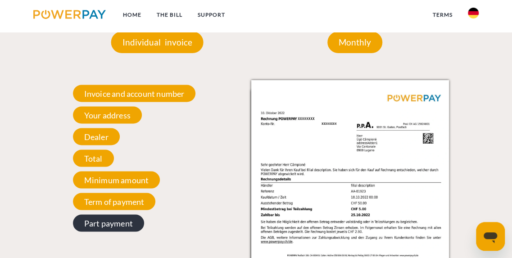 This screenshot has width=512, height=258. I want to click on img: logo-powerpay.svg, so click(69, 14).